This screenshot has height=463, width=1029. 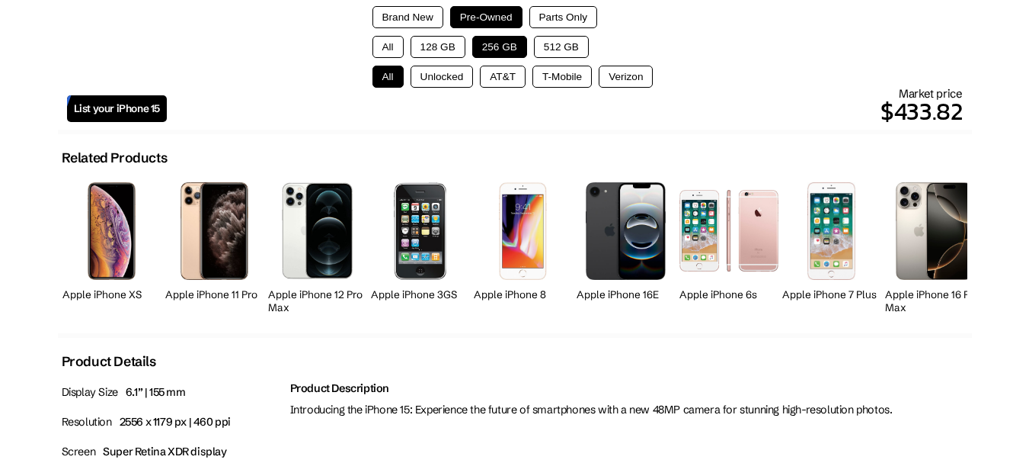 I want to click on p: $433.82, so click(x=565, y=111).